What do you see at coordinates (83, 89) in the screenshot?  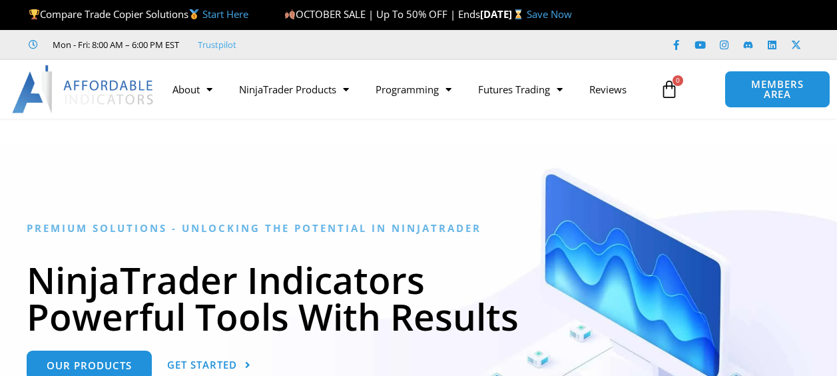 I see `img: LogoAI | Affordable Indicators – NinjaTrader` at bounding box center [83, 89].